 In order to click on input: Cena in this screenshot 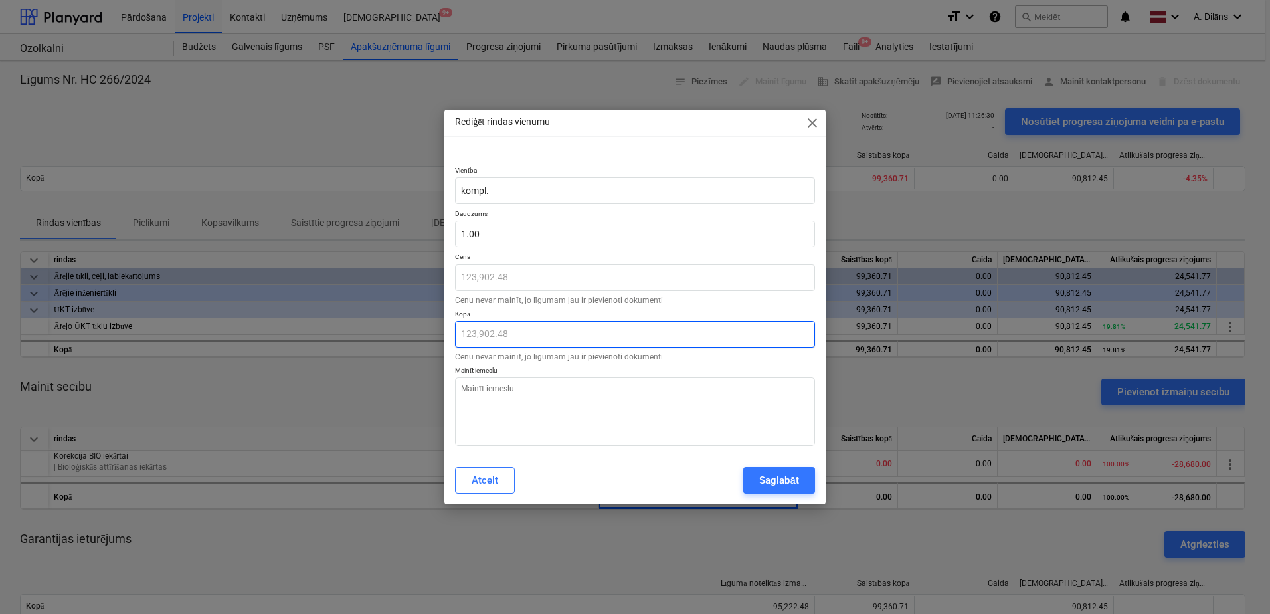, I will do `click(635, 278)`.